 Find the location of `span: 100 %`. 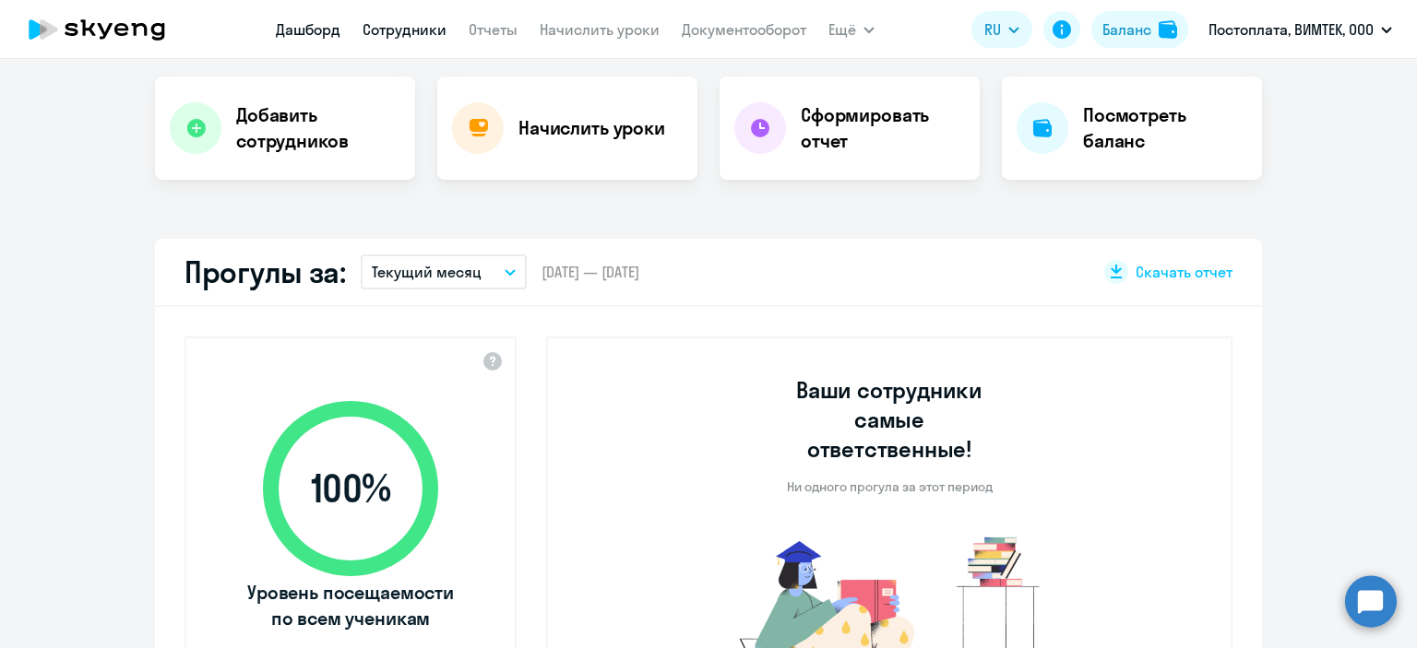

span: 100 % is located at coordinates (350, 489).